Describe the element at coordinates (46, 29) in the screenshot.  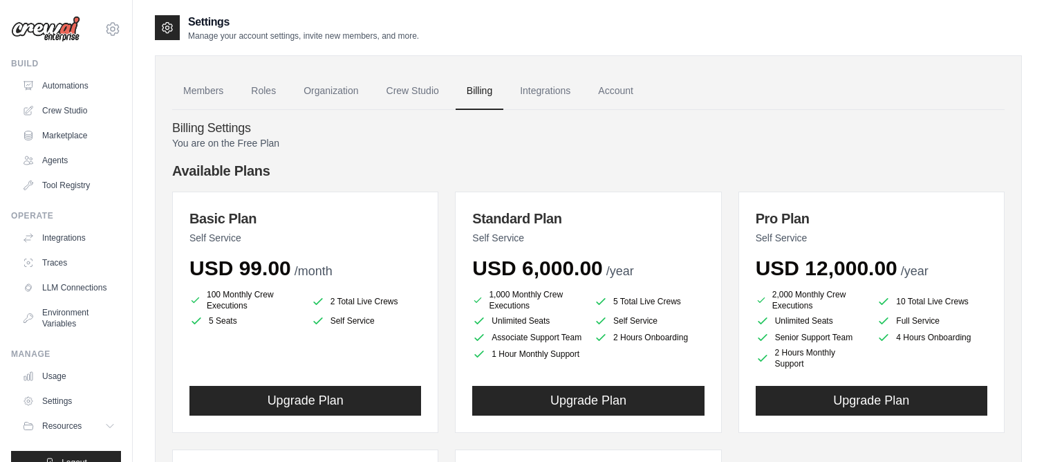
I see `img: Logo` at that location.